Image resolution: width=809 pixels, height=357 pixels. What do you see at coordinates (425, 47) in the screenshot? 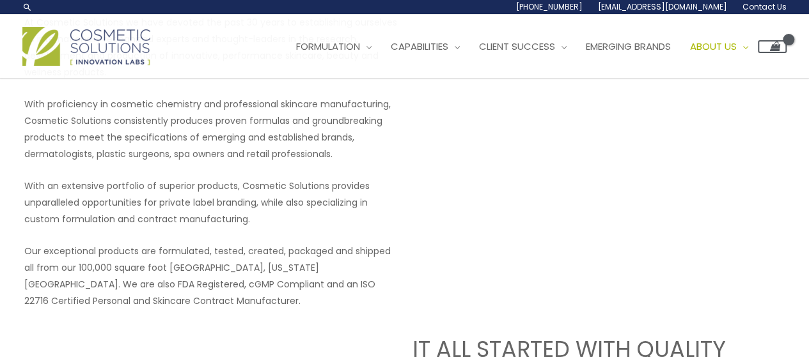
I see `a: Capabilities` at bounding box center [425, 47].